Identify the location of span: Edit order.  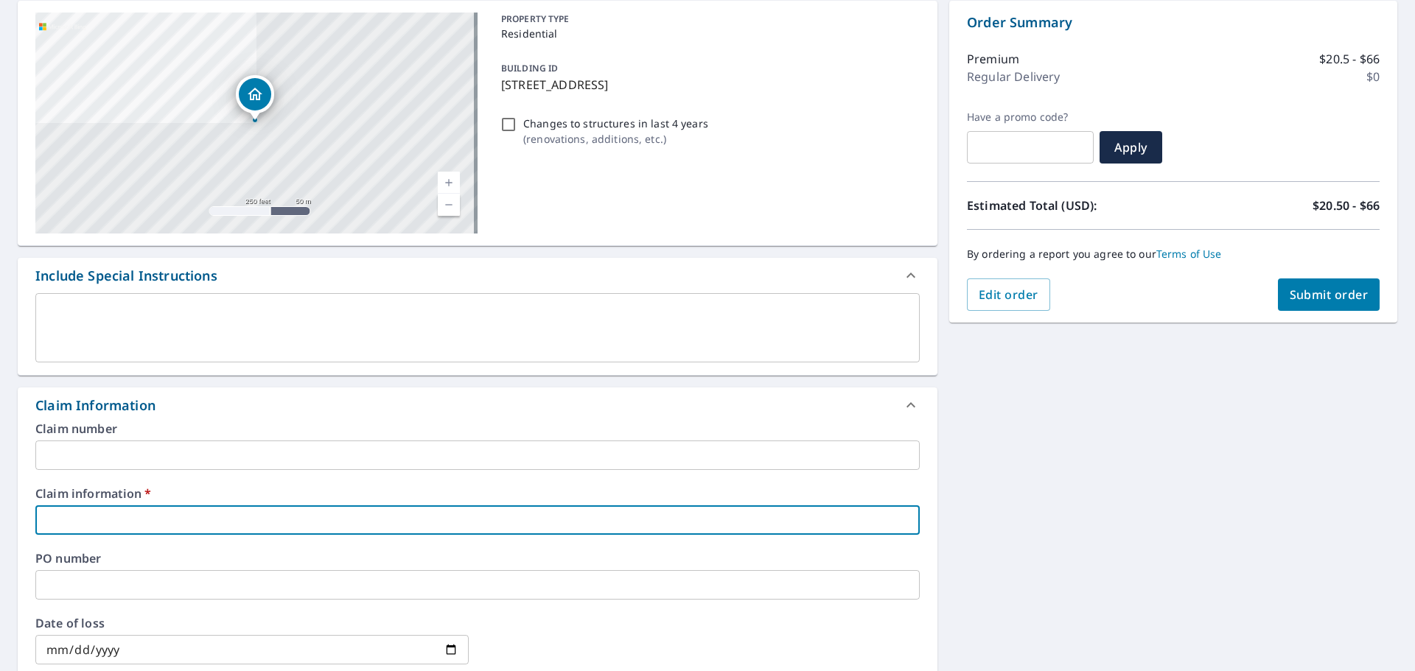
(1008, 295).